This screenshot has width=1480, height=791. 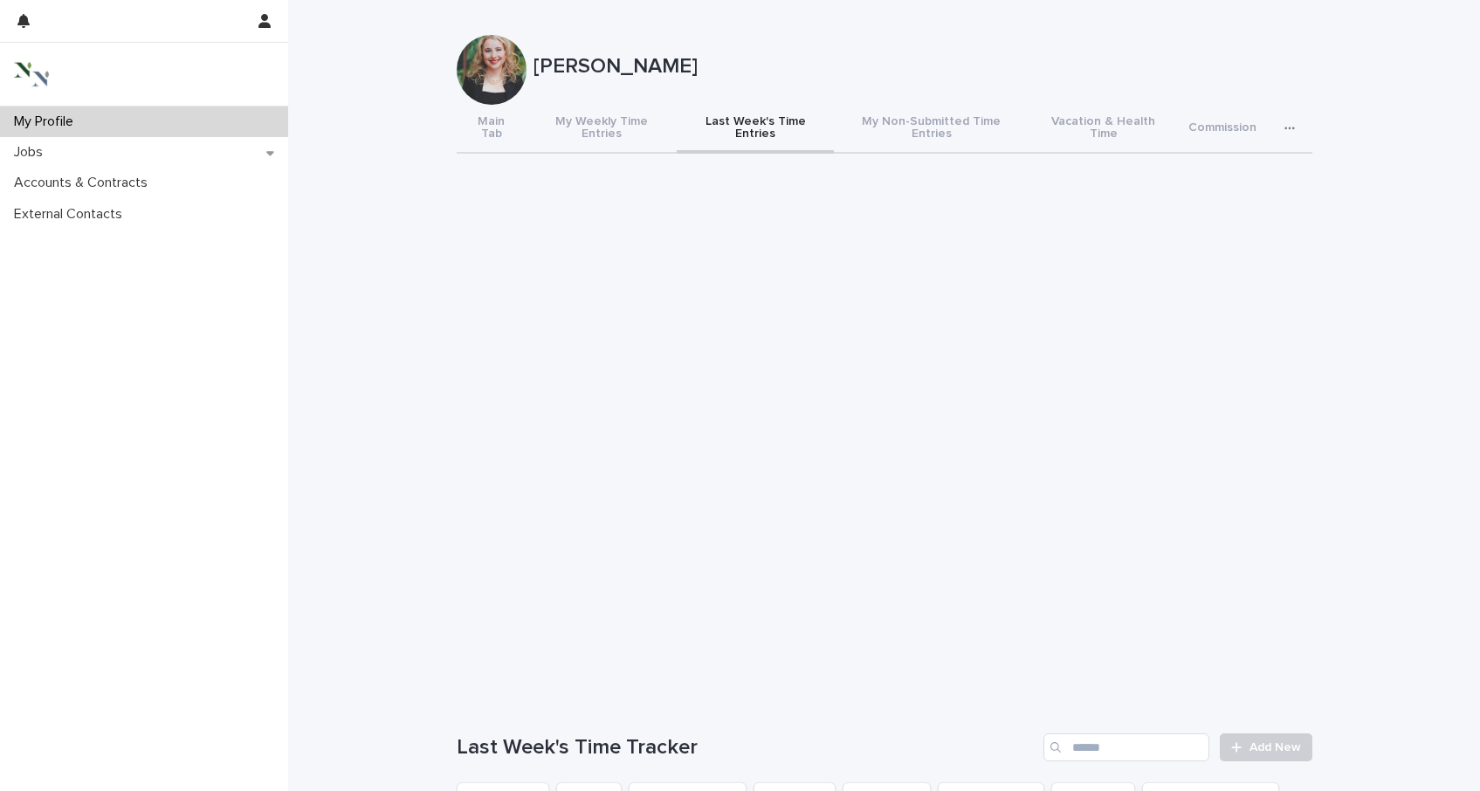 I want to click on span: Add New, so click(x=1275, y=748).